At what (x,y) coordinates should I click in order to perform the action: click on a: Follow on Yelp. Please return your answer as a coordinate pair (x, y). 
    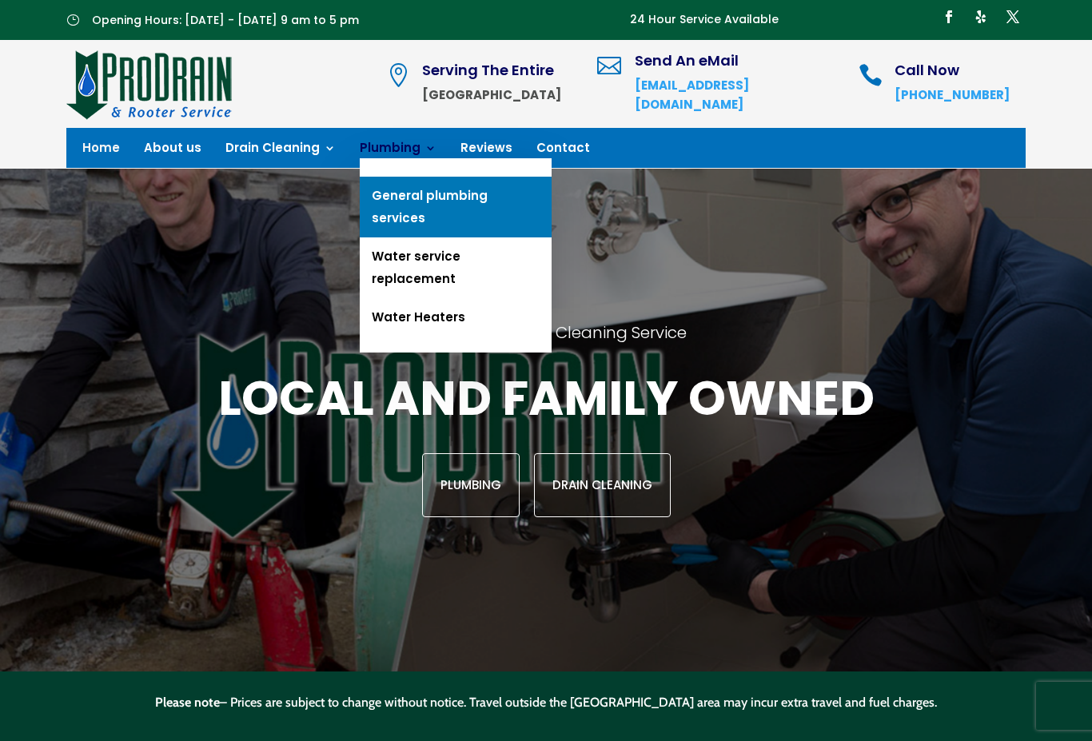
    Looking at the image, I should click on (981, 17).